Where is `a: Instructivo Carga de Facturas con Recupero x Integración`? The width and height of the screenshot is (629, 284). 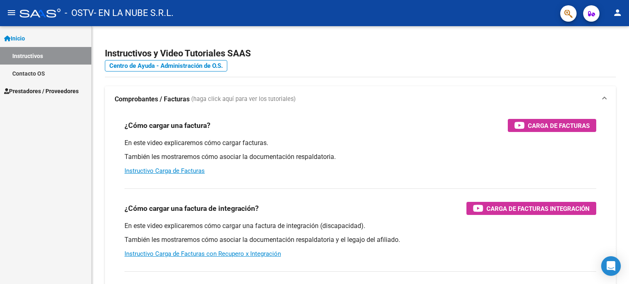 a: Instructivo Carga de Facturas con Recupero x Integración is located at coordinates (203, 254).